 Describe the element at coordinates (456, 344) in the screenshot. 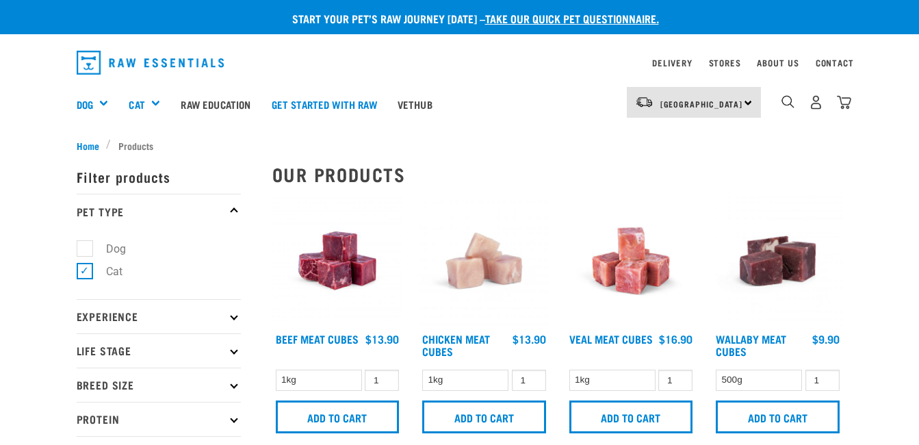

I see `a: Chicken Meat Cubes` at that location.